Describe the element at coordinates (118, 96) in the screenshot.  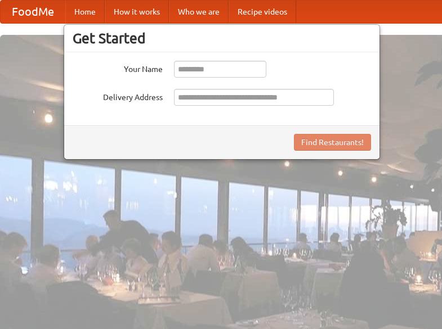
I see `label: Delivery Address` at that location.